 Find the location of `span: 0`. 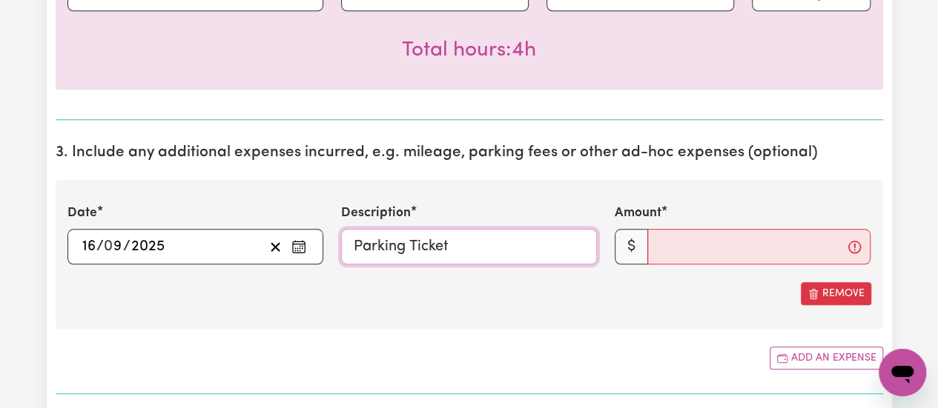

span: 0 is located at coordinates (108, 247).